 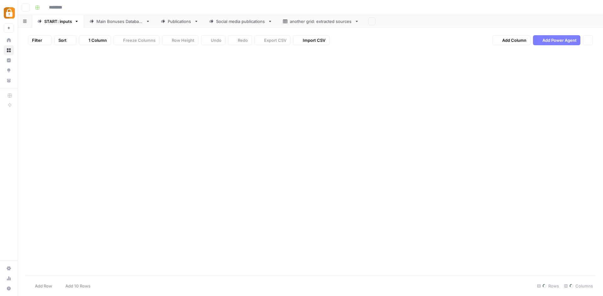 What do you see at coordinates (272, 40) in the screenshot?
I see `button: Export CSV` at bounding box center [272, 40].